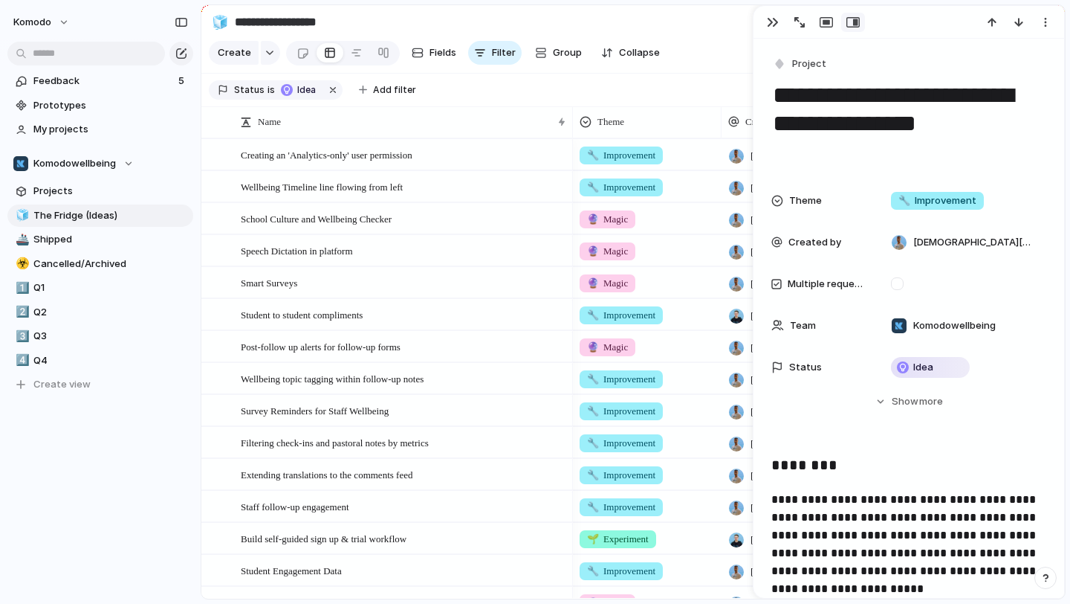 The image size is (1070, 604). What do you see at coordinates (111, 239) in the screenshot?
I see `span: Shipped` at bounding box center [111, 239].